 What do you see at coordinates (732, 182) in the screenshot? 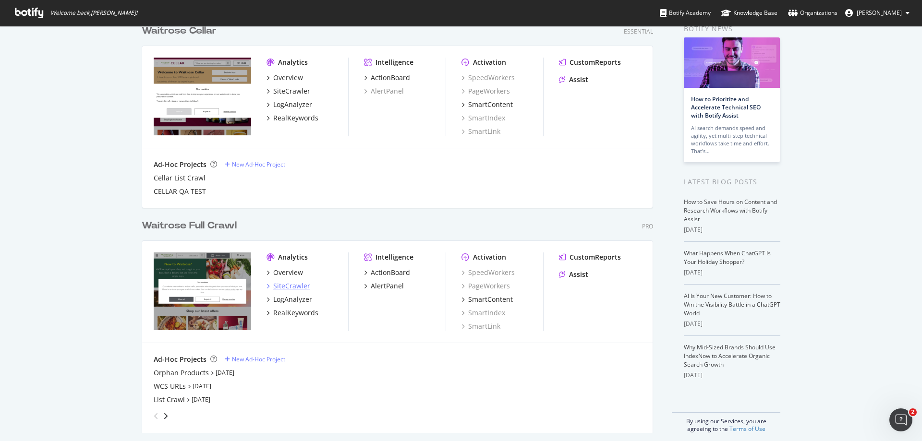
I see `div: Latest Blog Posts` at bounding box center [732, 182].